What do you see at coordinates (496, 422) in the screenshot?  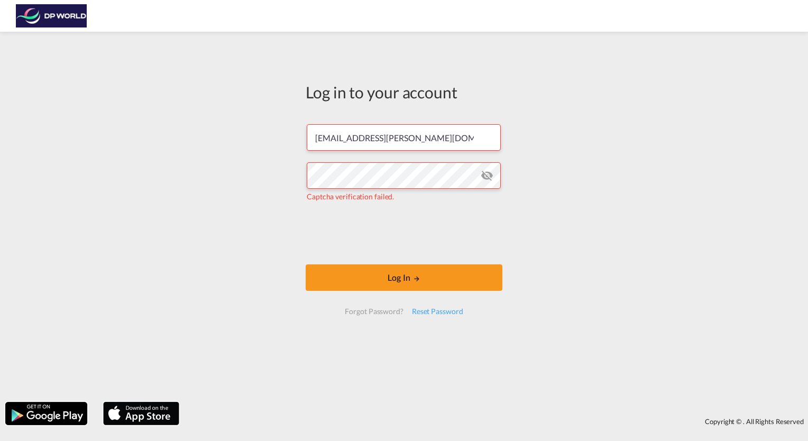 I see `div: Copyright © . All Rights Reserved` at bounding box center [496, 422].